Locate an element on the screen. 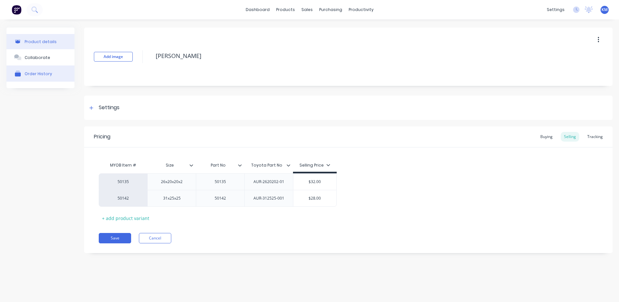 This screenshot has height=302, width=619. button: Save is located at coordinates (115, 238).